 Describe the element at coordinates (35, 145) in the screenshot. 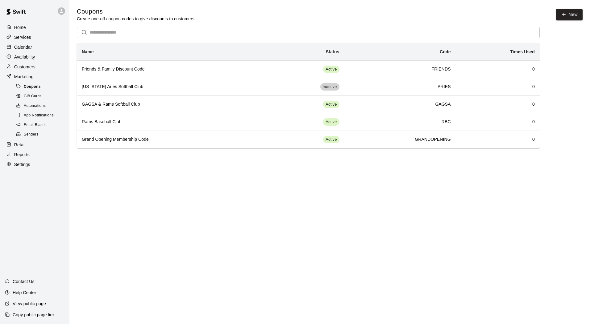

I see `a: Retail` at that location.